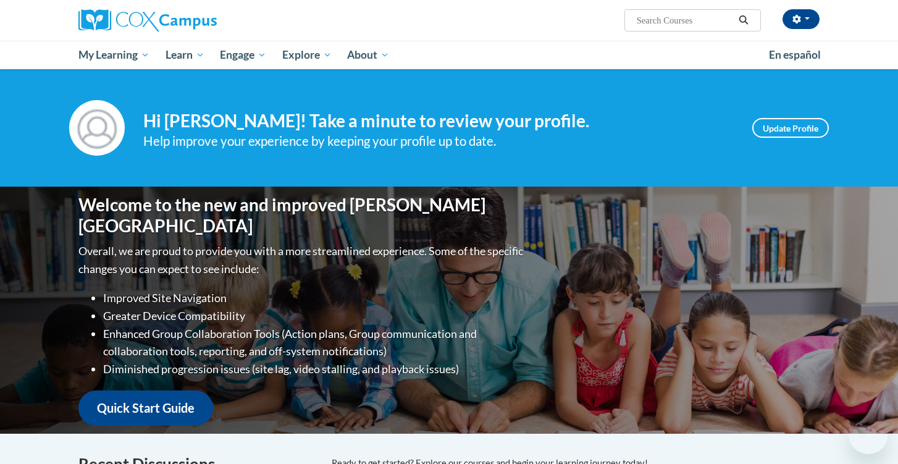 This screenshot has width=898, height=464. I want to click on a: Quick Start Guide, so click(146, 407).